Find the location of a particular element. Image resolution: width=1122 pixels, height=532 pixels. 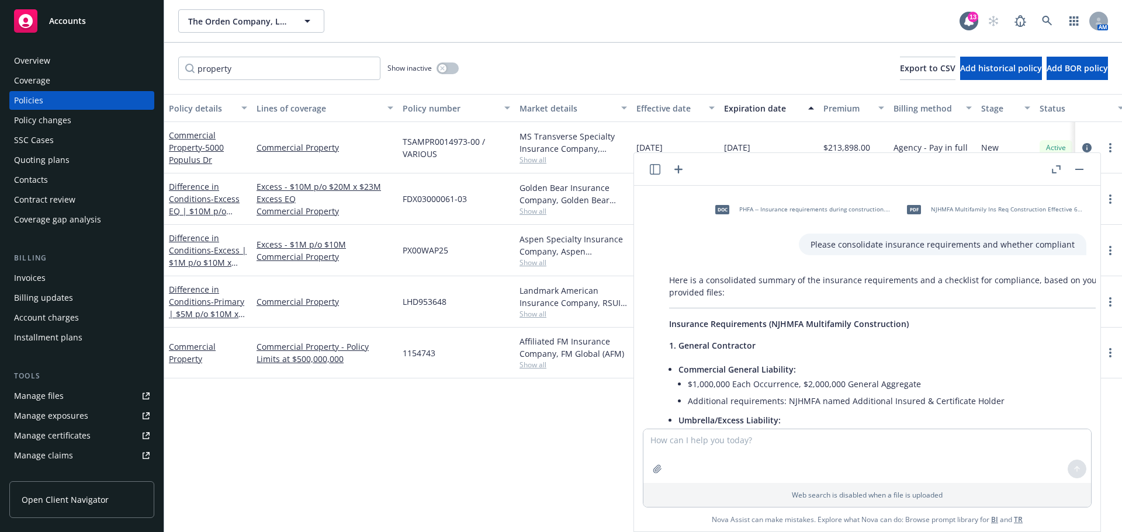

li: Additional requirements: NJHMFA named Additional Insured & Certificate Holder is located at coordinates (895, 401).